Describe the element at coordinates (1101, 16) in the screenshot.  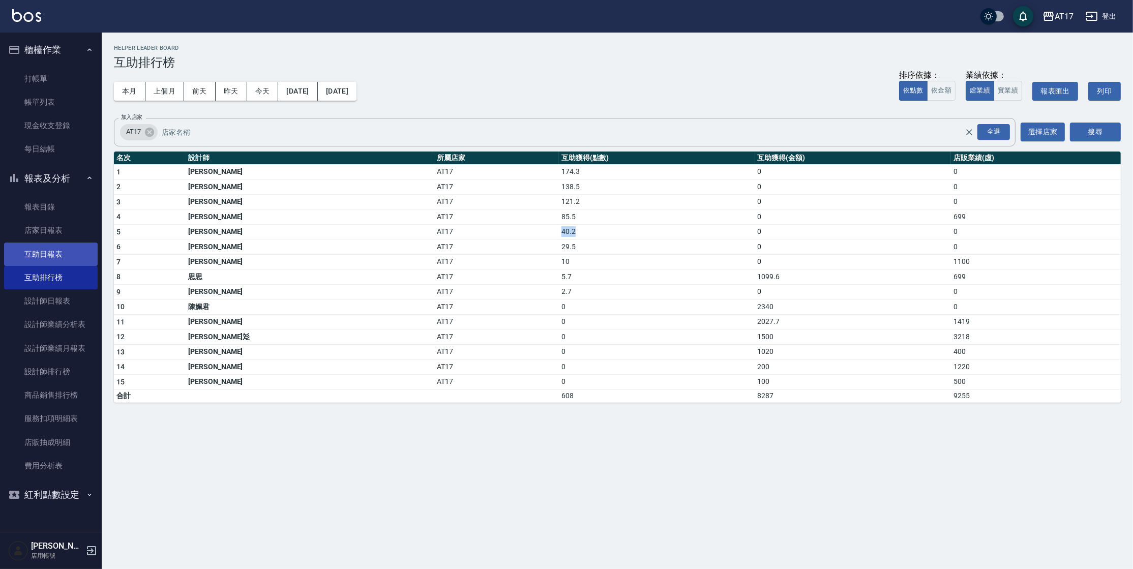
I see `button: 登出` at that location.